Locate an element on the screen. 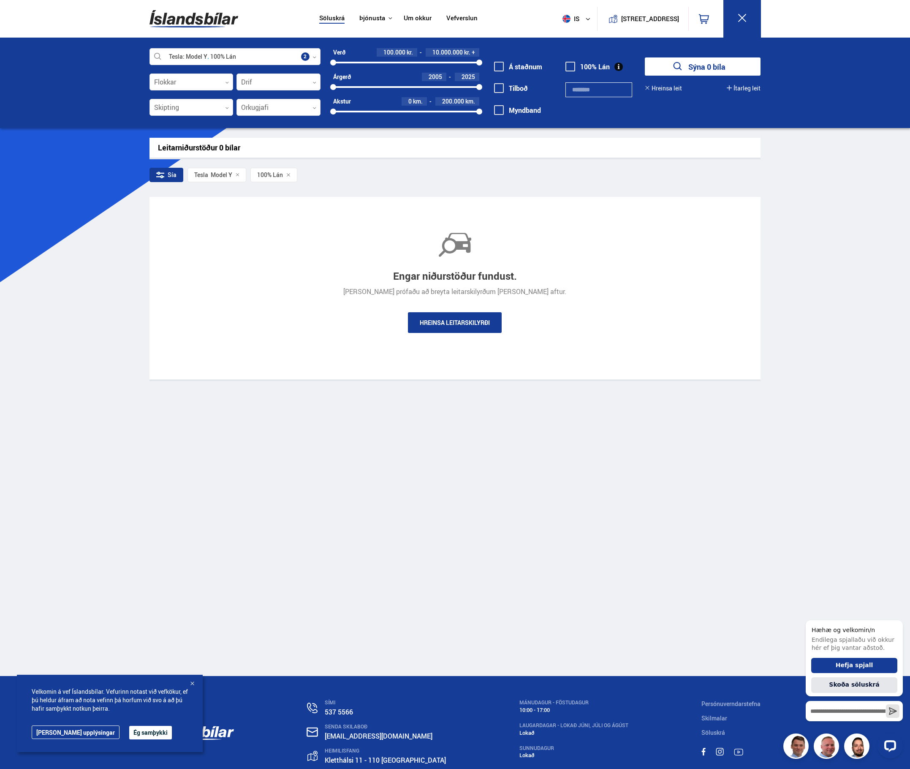 This screenshot has height=769, width=910. img: FbJEzSuNWCJXmdc-.webp is located at coordinates (797, 747).